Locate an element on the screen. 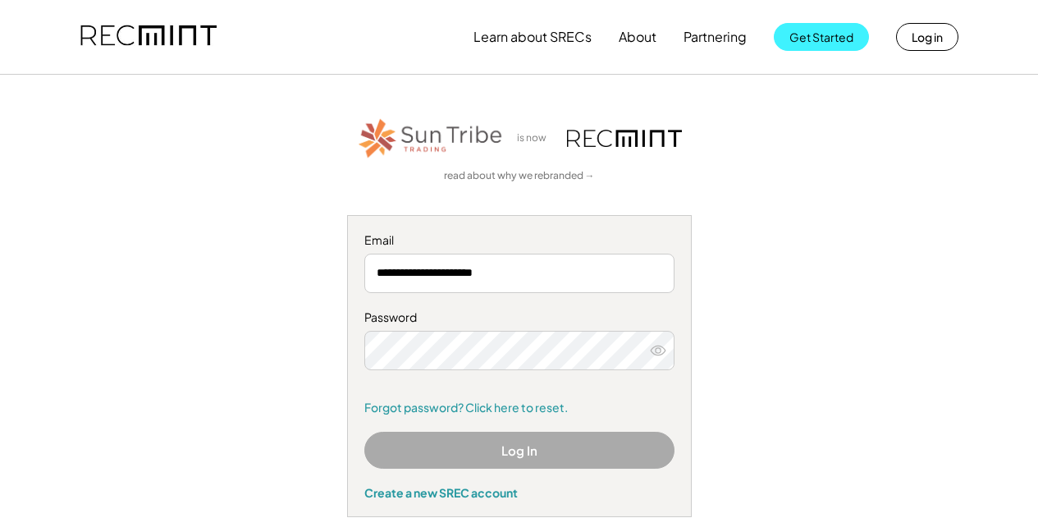  a: read about why we rebranded → is located at coordinates (519, 176).